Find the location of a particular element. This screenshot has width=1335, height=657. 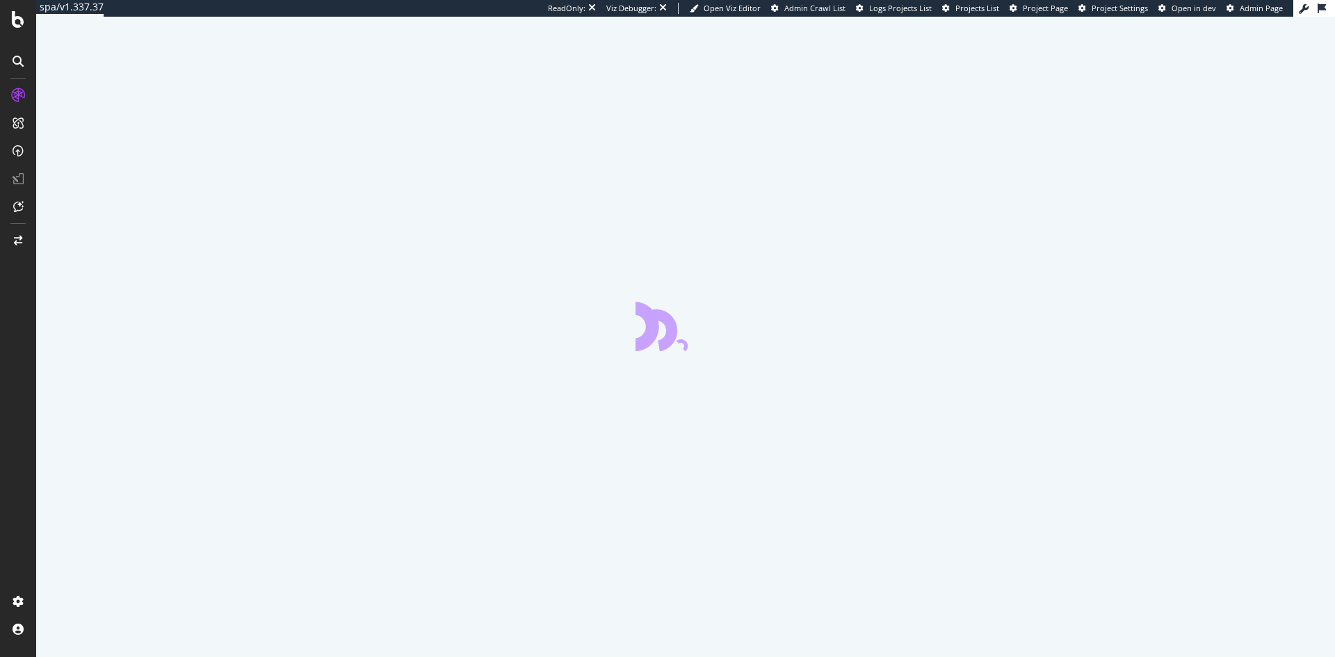

span: Admin Page is located at coordinates (1261, 8).